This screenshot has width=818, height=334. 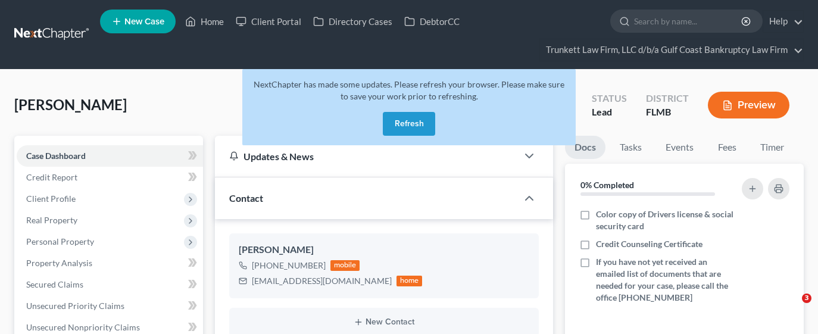 I want to click on input: Search by name..., so click(x=688, y=21).